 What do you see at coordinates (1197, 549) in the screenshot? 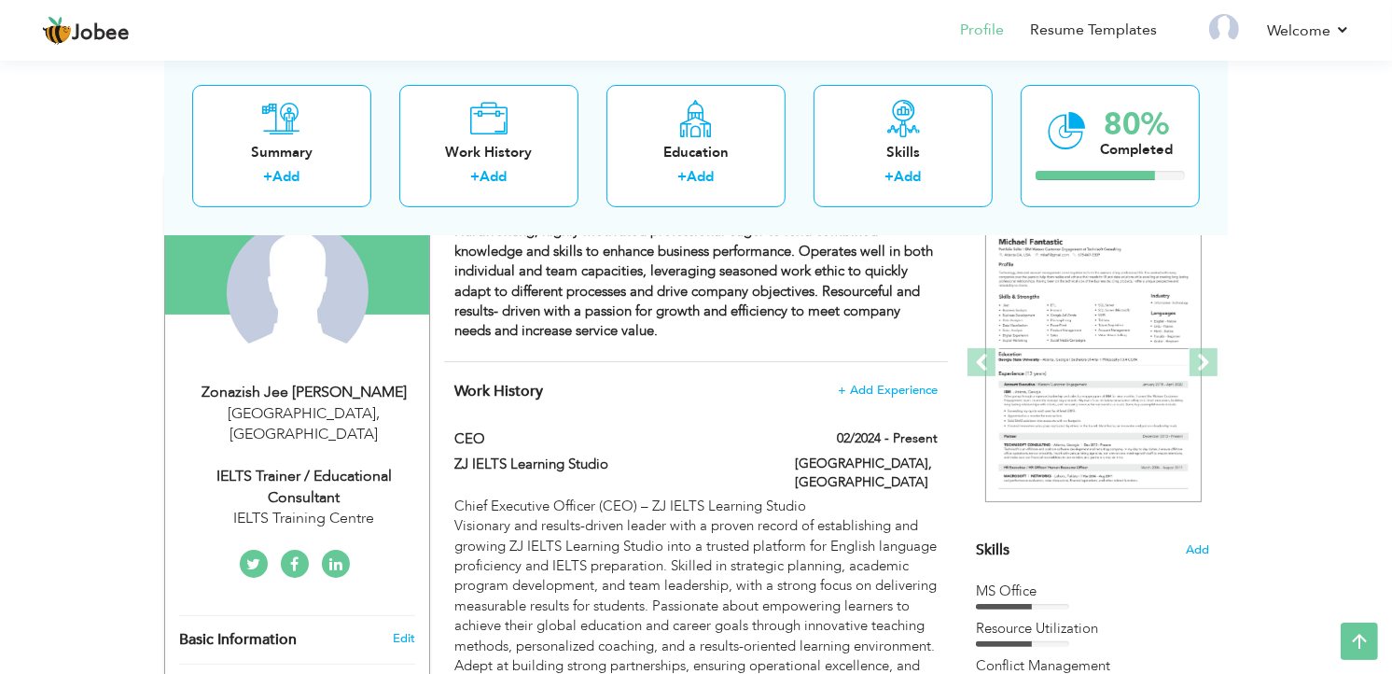
I see `span: Add` at bounding box center [1197, 549].